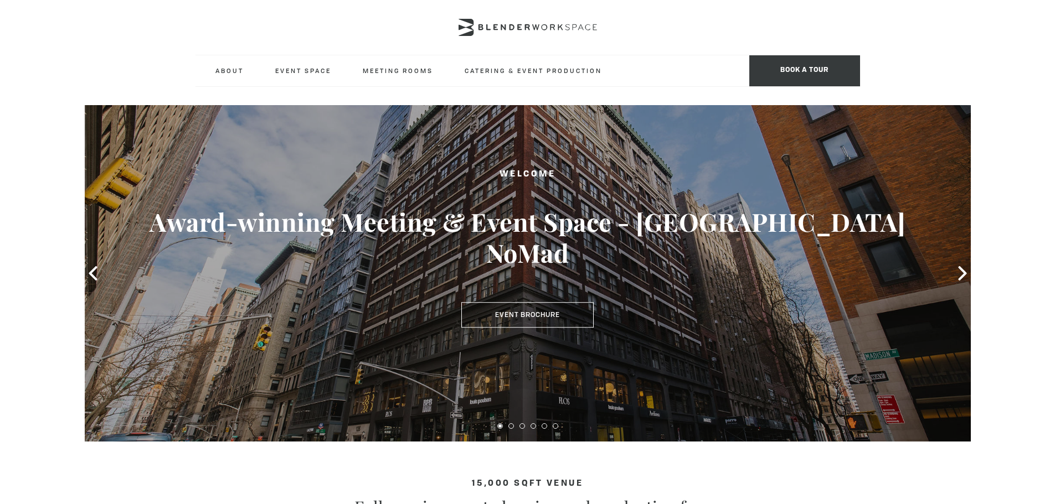  Describe the element at coordinates (1027, 478) in the screenshot. I see `div: Chat Widget` at that location.